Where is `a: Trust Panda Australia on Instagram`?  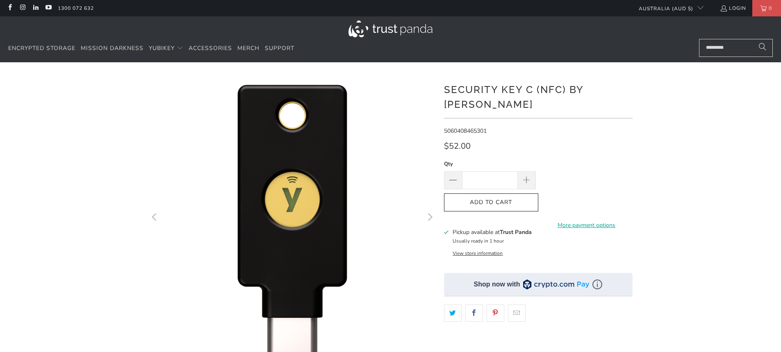 a: Trust Panda Australia on Instagram is located at coordinates (22, 8).